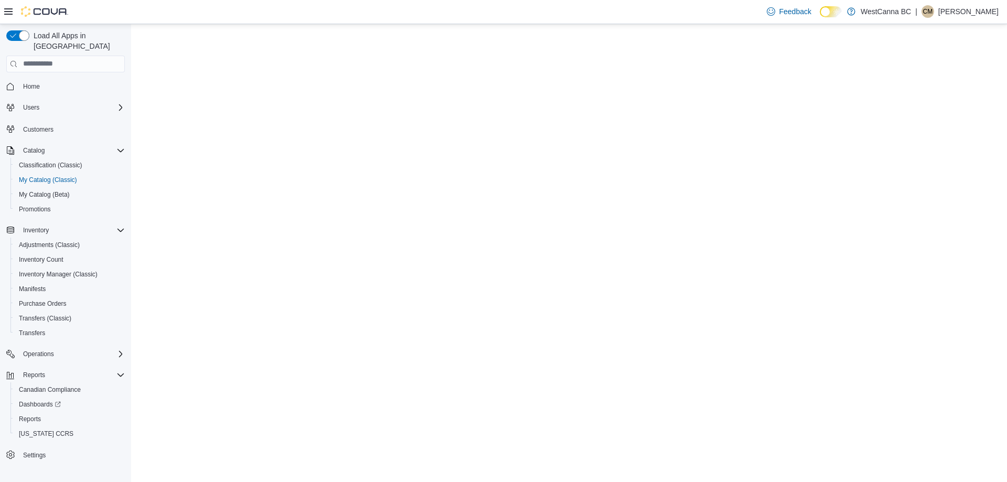 Image resolution: width=1007 pixels, height=482 pixels. Describe the element at coordinates (30, 419) in the screenshot. I see `a: Reports` at that location.